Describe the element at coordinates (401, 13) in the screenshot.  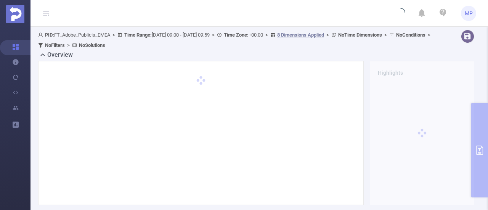
I see `i: icon: loading` at that location.